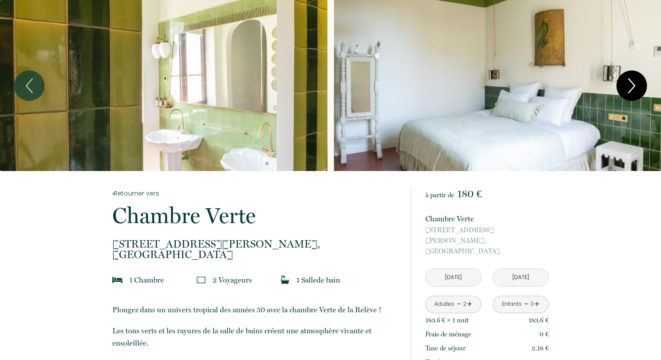 The height and width of the screenshot is (360, 661). I want to click on p: 1 Chambre, so click(146, 280).